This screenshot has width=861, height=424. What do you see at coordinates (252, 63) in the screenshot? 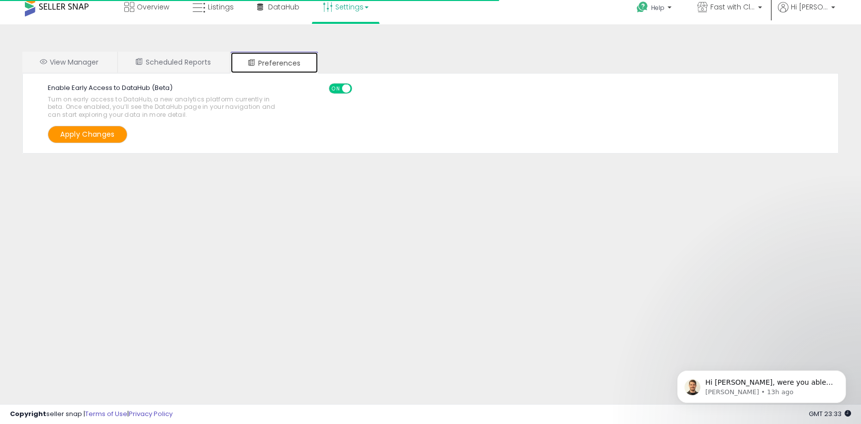
I see `i: User Preferences` at bounding box center [252, 63].